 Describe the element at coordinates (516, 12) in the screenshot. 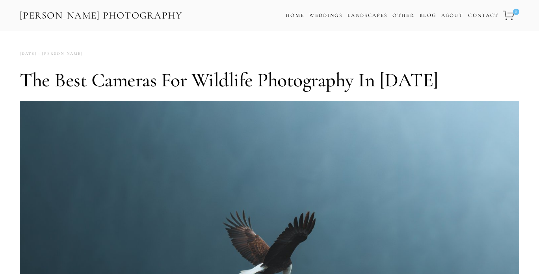

I see `span: 0` at that location.